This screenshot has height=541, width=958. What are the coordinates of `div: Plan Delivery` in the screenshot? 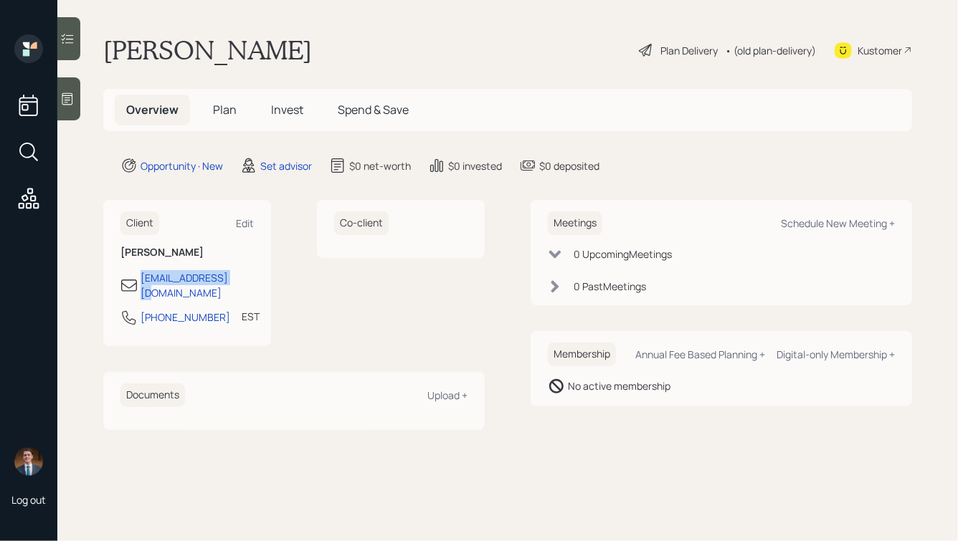 It's located at (689, 50).